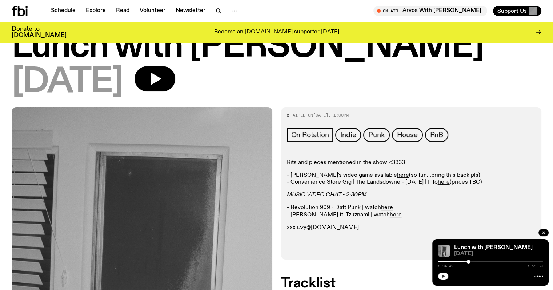 This screenshot has height=290, width=553. Describe the element at coordinates (376, 135) in the screenshot. I see `span: Punk` at that location.